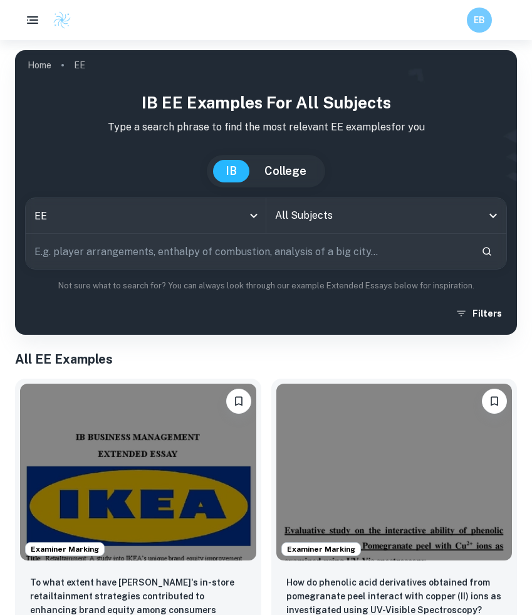 The width and height of the screenshot is (532, 615). What do you see at coordinates (231, 171) in the screenshot?
I see `button: IB` at bounding box center [231, 171].